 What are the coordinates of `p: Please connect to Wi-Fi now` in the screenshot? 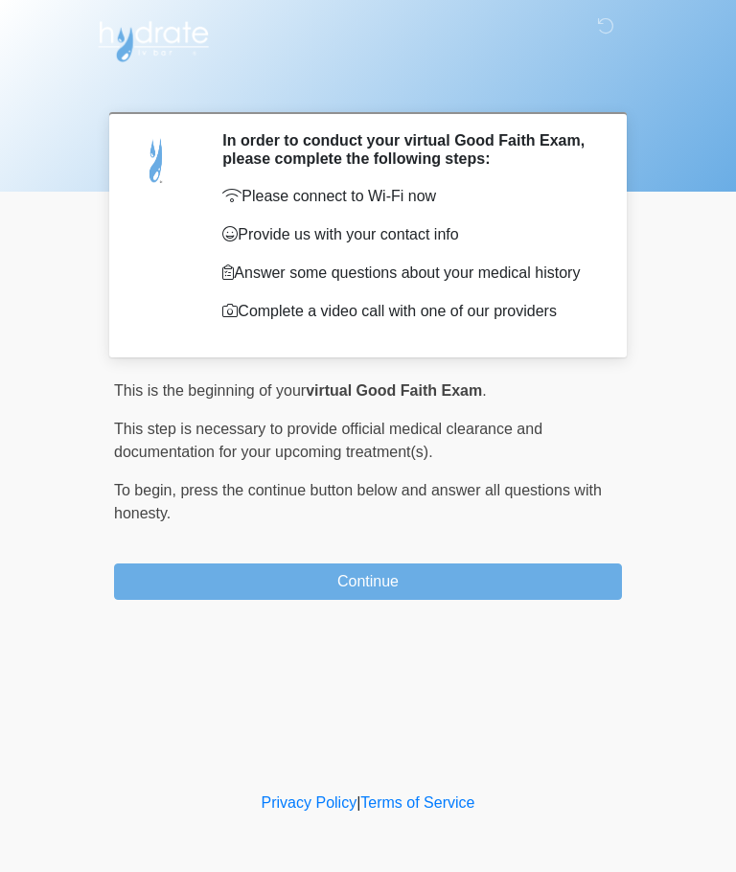 It's located at (407, 196).